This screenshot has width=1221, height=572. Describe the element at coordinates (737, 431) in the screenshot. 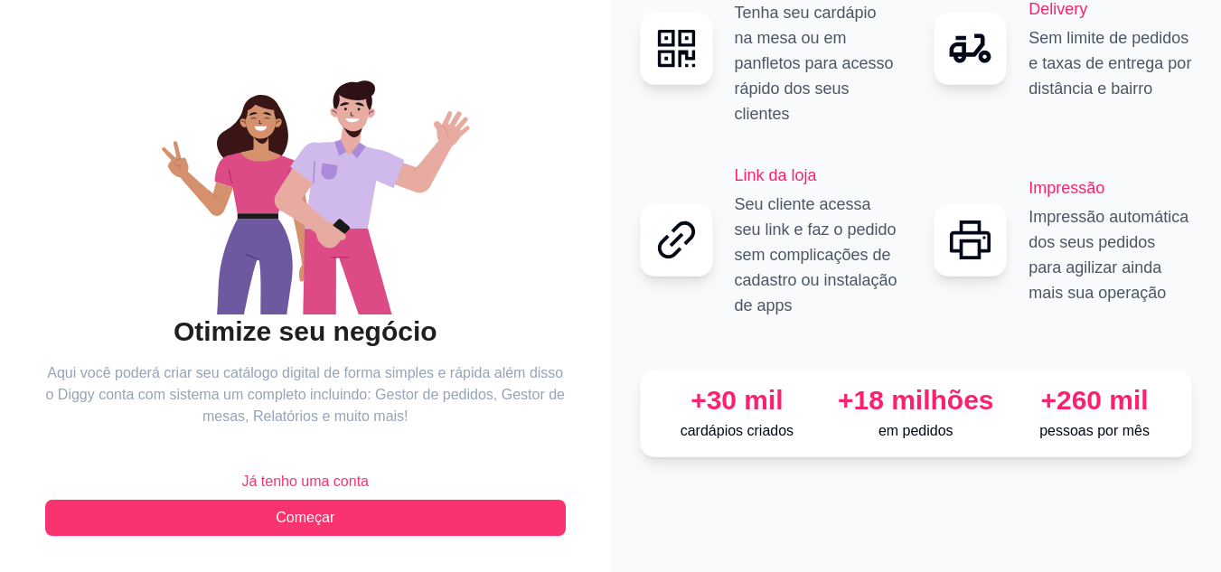

I see `p: cardápios criados` at that location.